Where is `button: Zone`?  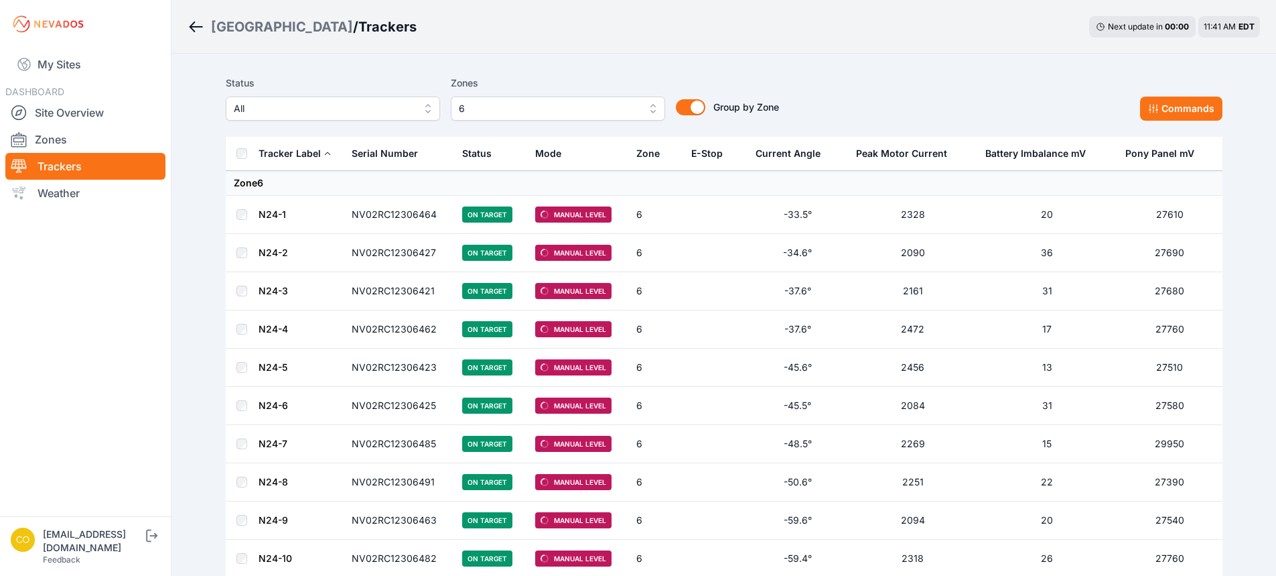
button: Zone is located at coordinates (653, 153).